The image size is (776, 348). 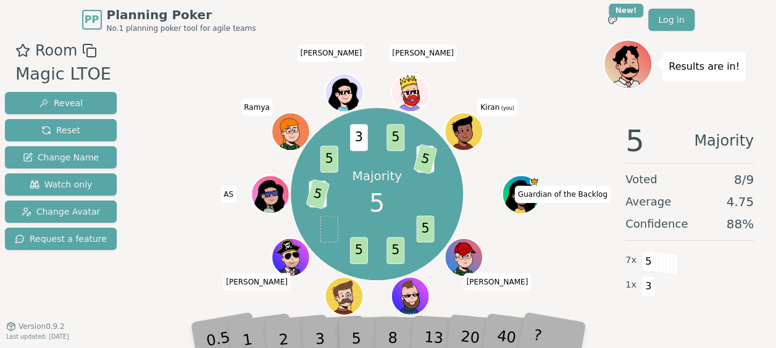 I want to click on span: Reset, so click(x=61, y=130).